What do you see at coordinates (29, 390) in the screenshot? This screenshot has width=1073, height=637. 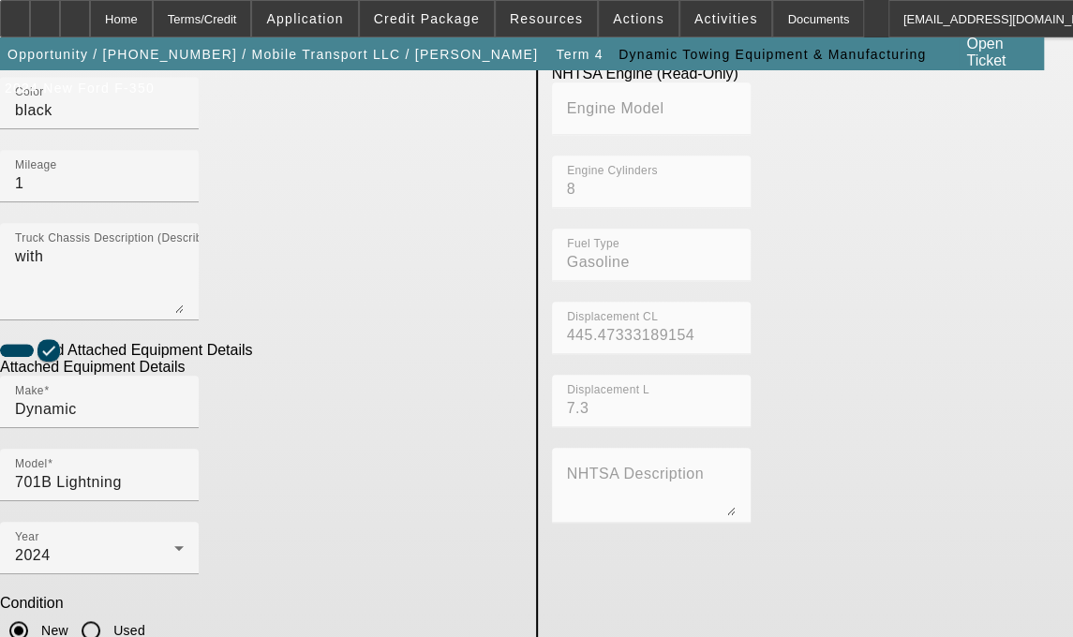 I see `mat-label: Make` at bounding box center [29, 390].